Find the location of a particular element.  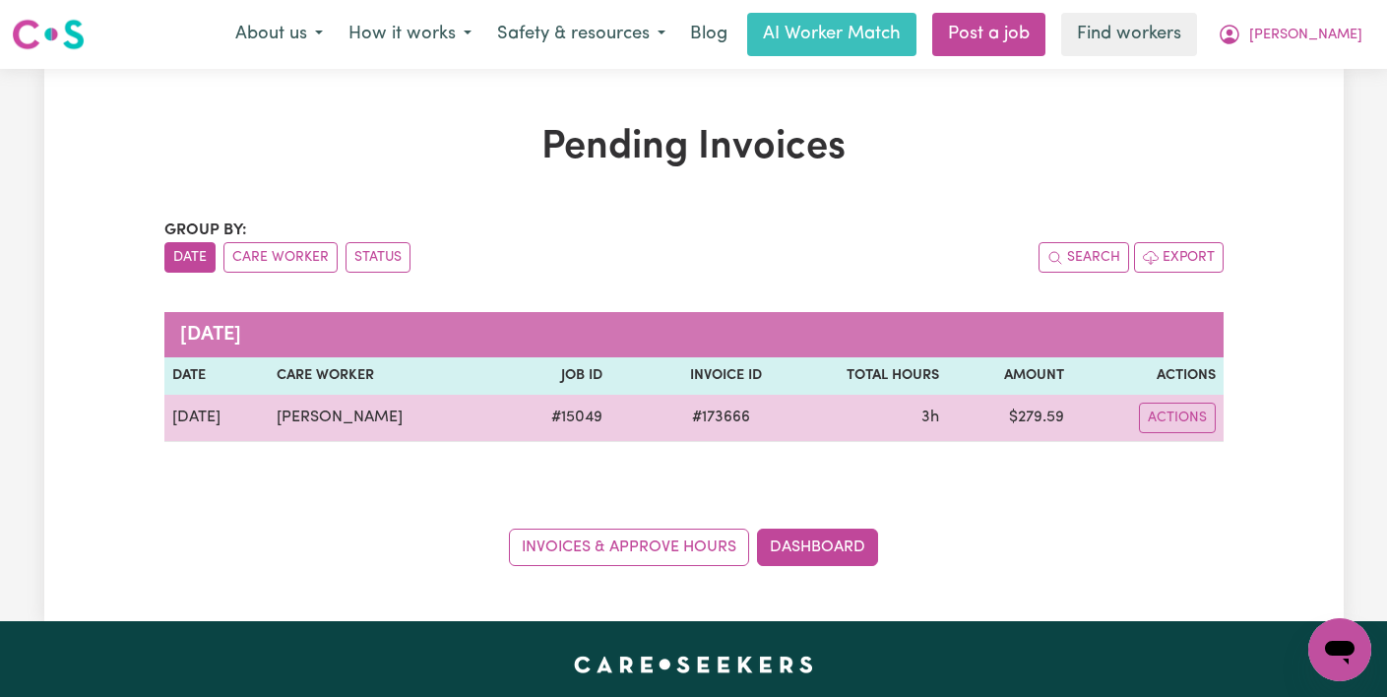

button: How it works is located at coordinates (409, 34).